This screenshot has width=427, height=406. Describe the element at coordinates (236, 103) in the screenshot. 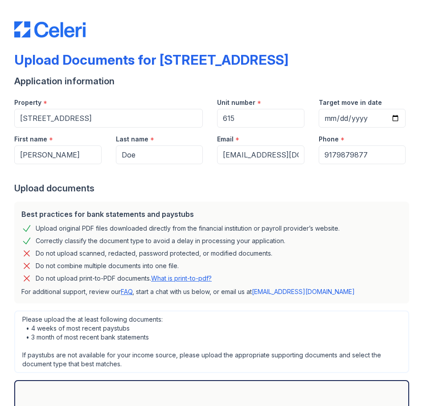

I see `label: Unit number` at that location.